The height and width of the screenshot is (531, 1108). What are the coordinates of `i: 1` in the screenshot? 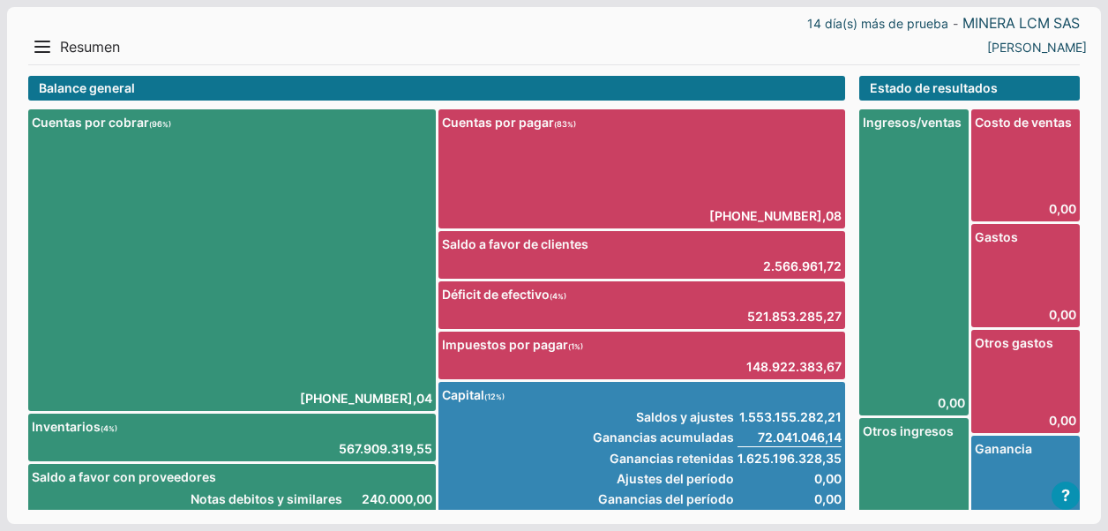 It's located at (575, 346).